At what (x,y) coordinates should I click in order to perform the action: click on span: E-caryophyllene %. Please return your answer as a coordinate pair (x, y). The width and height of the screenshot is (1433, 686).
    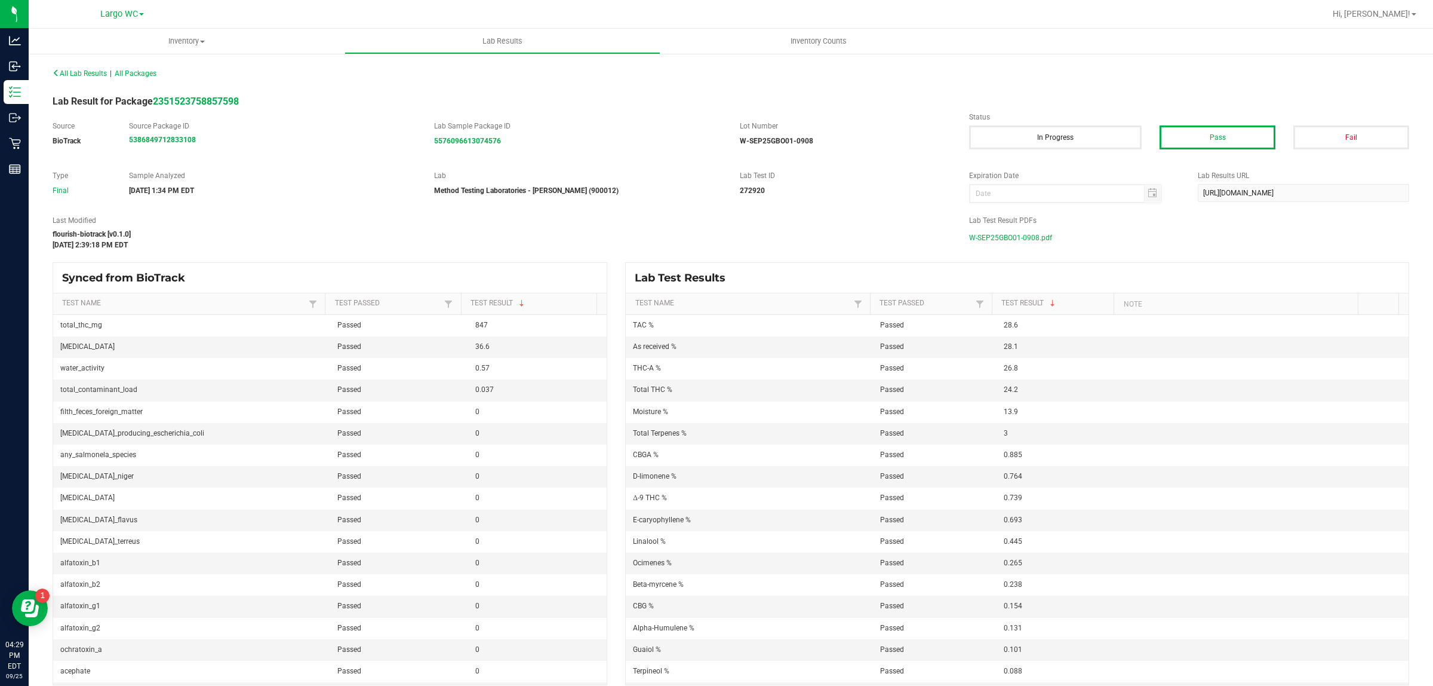
    Looking at the image, I should click on (662, 520).